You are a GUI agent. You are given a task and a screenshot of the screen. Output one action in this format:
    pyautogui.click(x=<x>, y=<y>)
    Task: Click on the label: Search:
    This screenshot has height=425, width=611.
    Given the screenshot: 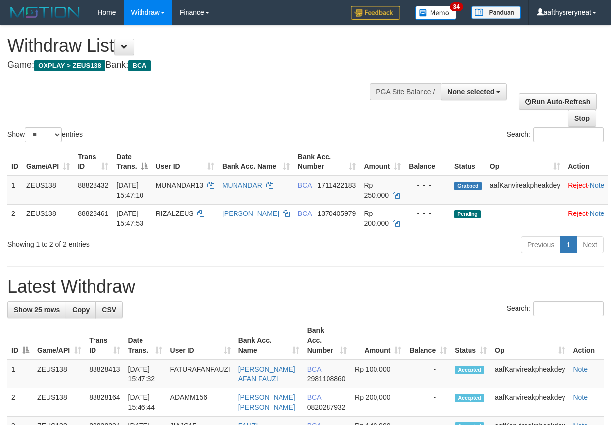 What is the action you would take?
    pyautogui.click(x=555, y=308)
    